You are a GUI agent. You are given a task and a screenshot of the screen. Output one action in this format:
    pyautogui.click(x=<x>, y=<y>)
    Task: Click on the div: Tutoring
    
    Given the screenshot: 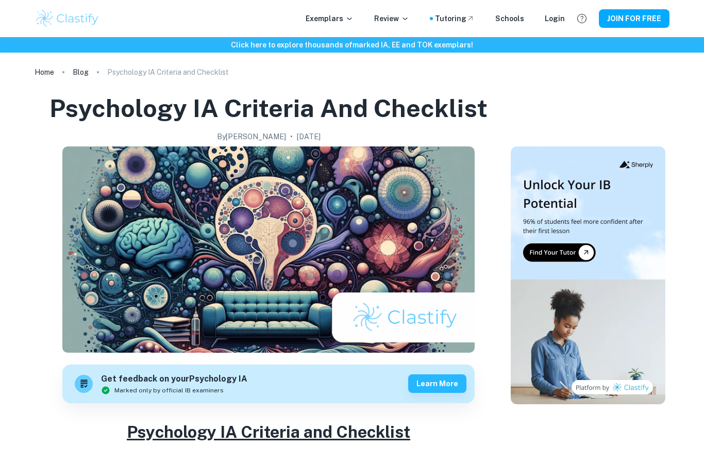 What is the action you would take?
    pyautogui.click(x=454, y=19)
    